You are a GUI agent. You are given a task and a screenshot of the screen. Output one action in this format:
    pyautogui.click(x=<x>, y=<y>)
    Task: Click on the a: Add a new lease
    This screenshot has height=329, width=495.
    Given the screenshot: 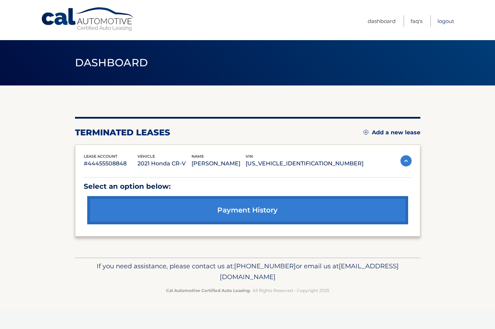 What is the action you would take?
    pyautogui.click(x=391, y=132)
    